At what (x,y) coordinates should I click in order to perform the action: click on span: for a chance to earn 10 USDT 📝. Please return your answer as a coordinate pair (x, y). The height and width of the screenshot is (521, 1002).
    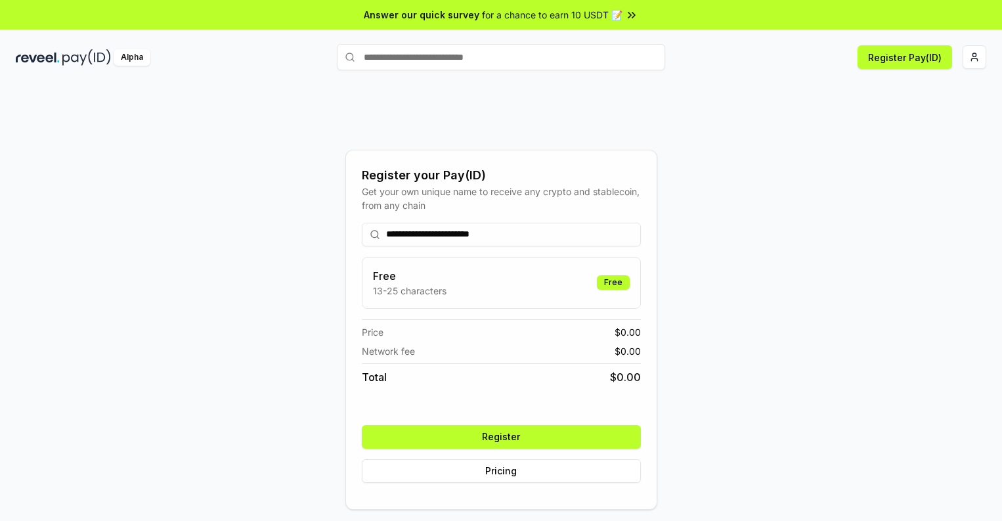
    Looking at the image, I should click on (552, 14).